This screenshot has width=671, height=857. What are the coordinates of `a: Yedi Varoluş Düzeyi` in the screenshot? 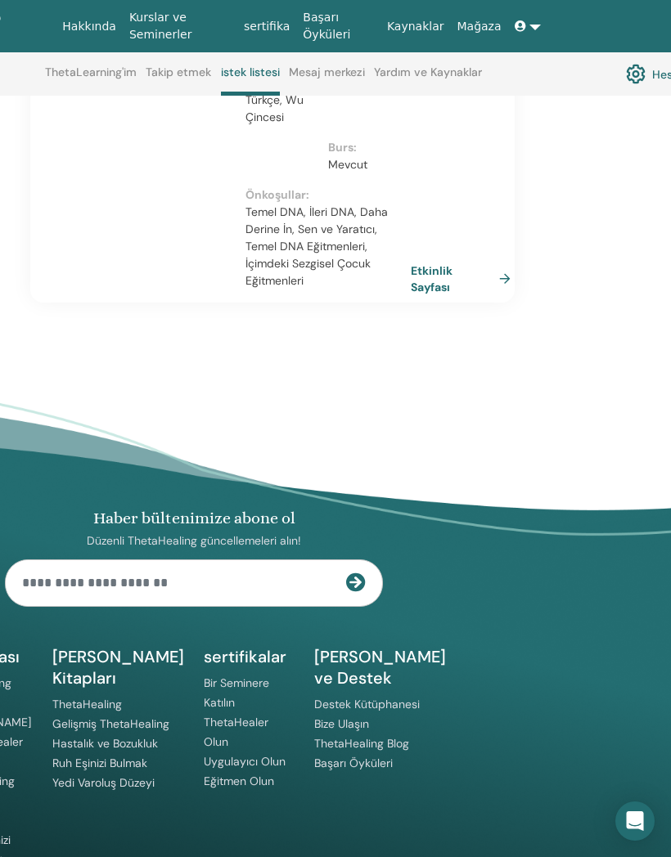 It's located at (103, 783).